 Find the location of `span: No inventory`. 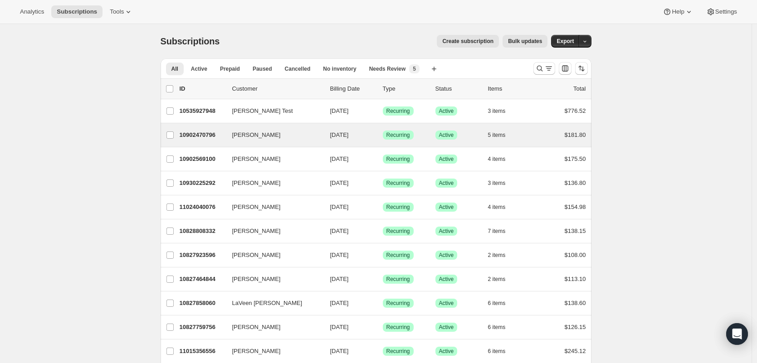

span: No inventory is located at coordinates (339, 69).